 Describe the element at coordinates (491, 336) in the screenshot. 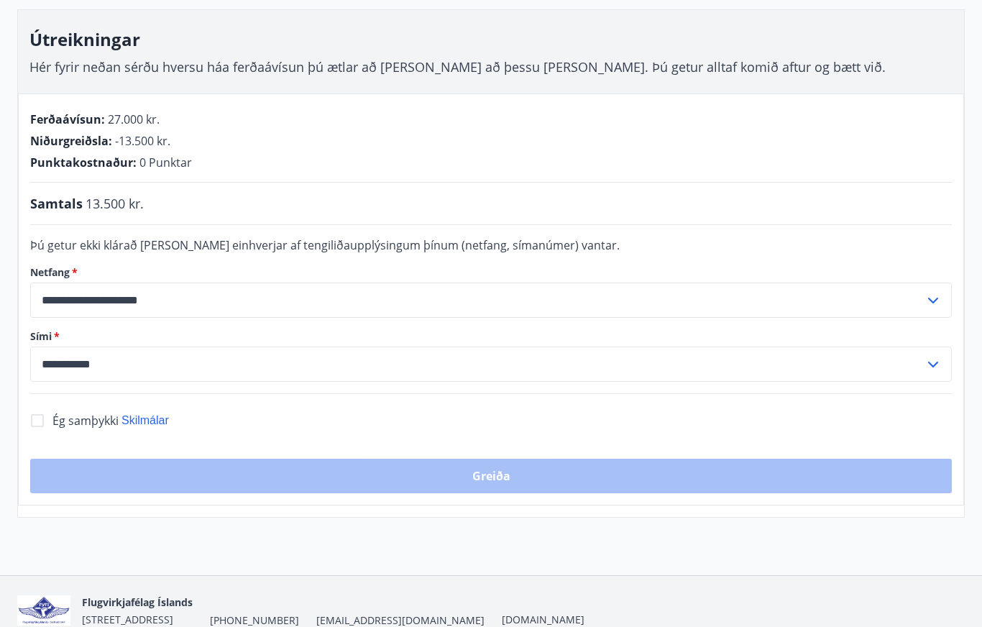

I see `label: Sími` at that location.